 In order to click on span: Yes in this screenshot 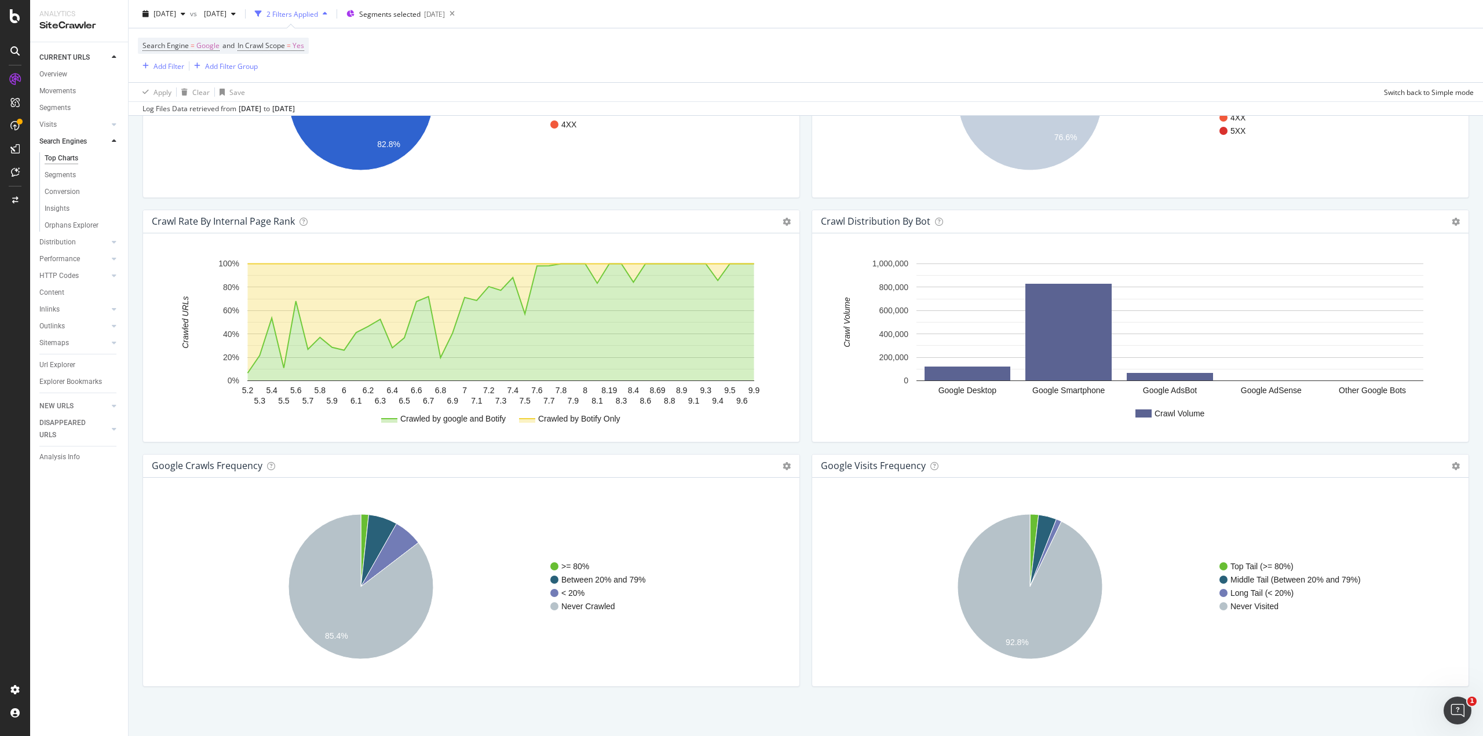, I will do `click(298, 46)`.